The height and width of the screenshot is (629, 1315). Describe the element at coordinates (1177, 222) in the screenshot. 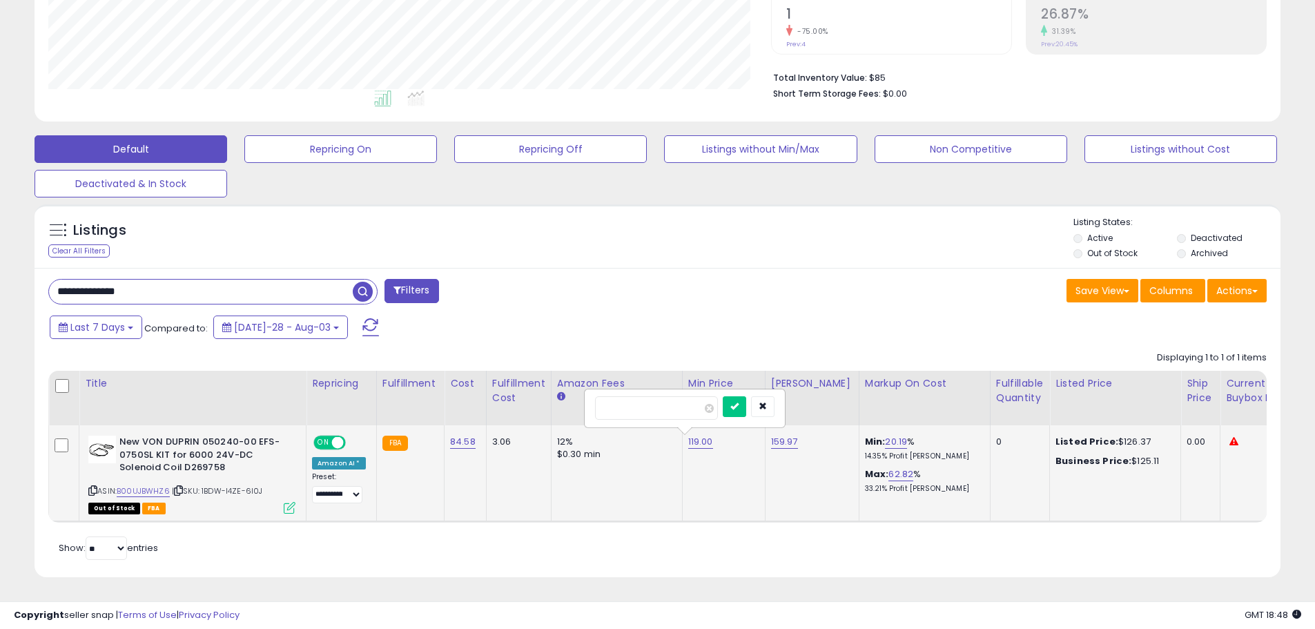

I see `p: Listing States:` at that location.